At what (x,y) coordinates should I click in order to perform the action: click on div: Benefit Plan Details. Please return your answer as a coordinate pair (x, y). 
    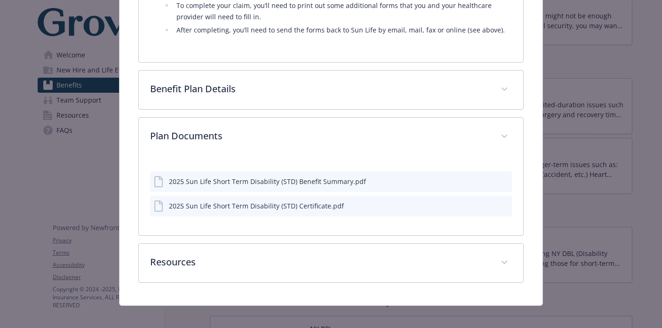
    Looking at the image, I should click on (331, 90).